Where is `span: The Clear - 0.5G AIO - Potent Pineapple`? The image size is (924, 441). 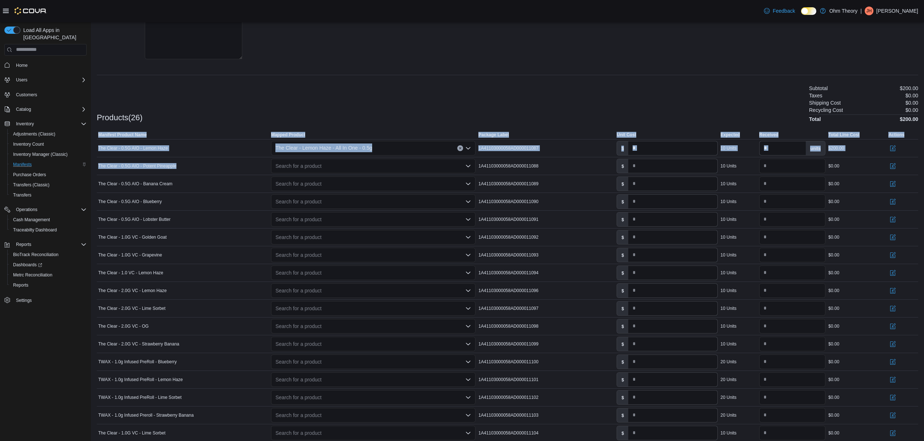
span: The Clear - 0.5G AIO - Potent Pineapple is located at coordinates (137, 166).